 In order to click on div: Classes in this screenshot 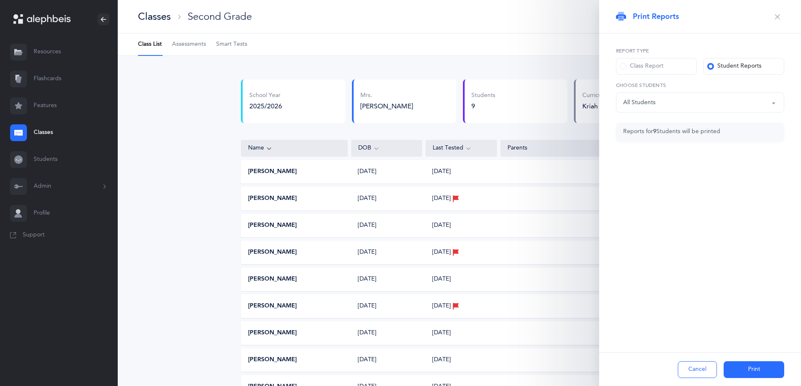, I will do `click(154, 16)`.